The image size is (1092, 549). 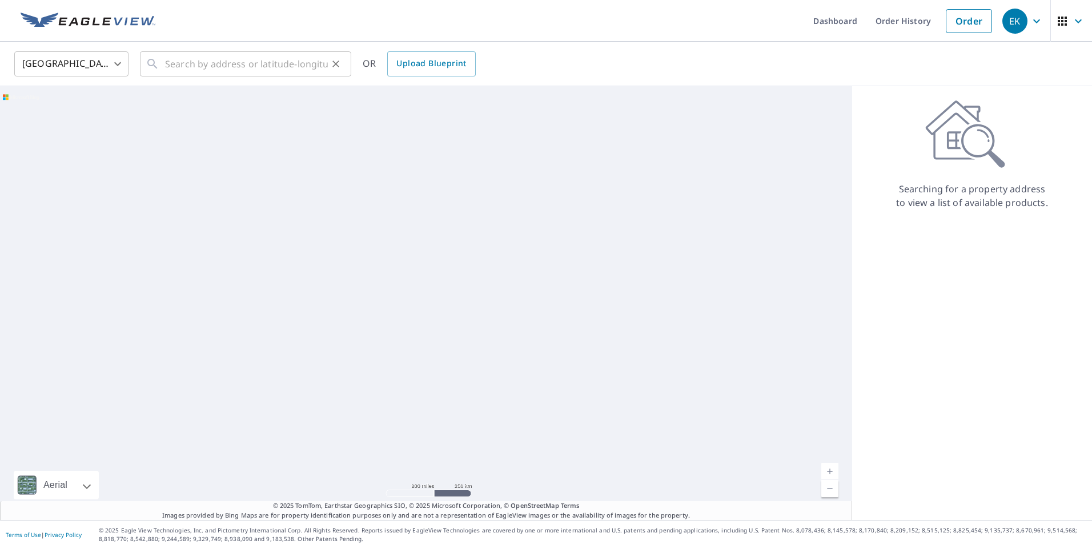 I want to click on span: Upload Blueprint, so click(x=431, y=63).